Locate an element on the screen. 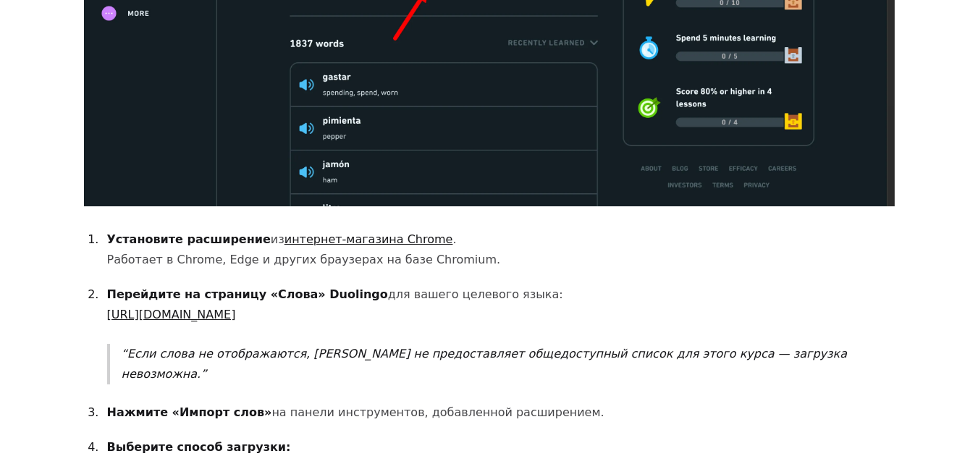 The image size is (978, 464). font: для вашего целевого языка: is located at coordinates (475, 294).